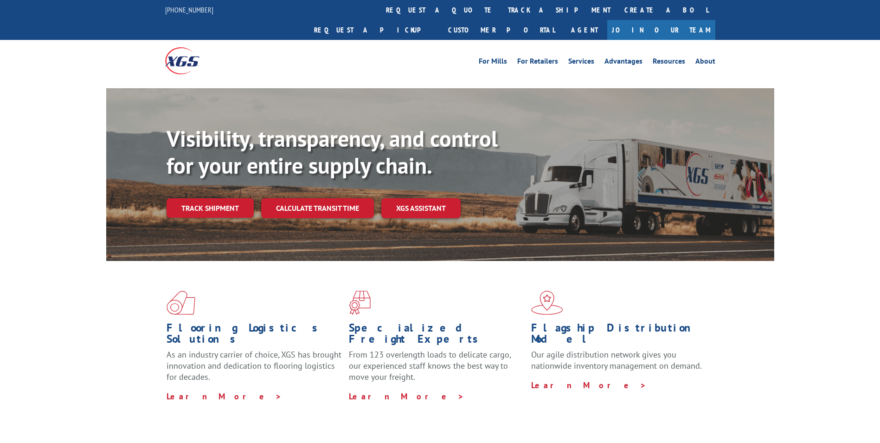 The width and height of the screenshot is (880, 443). Describe the element at coordinates (669, 63) in the screenshot. I see `a: Resources` at that location.